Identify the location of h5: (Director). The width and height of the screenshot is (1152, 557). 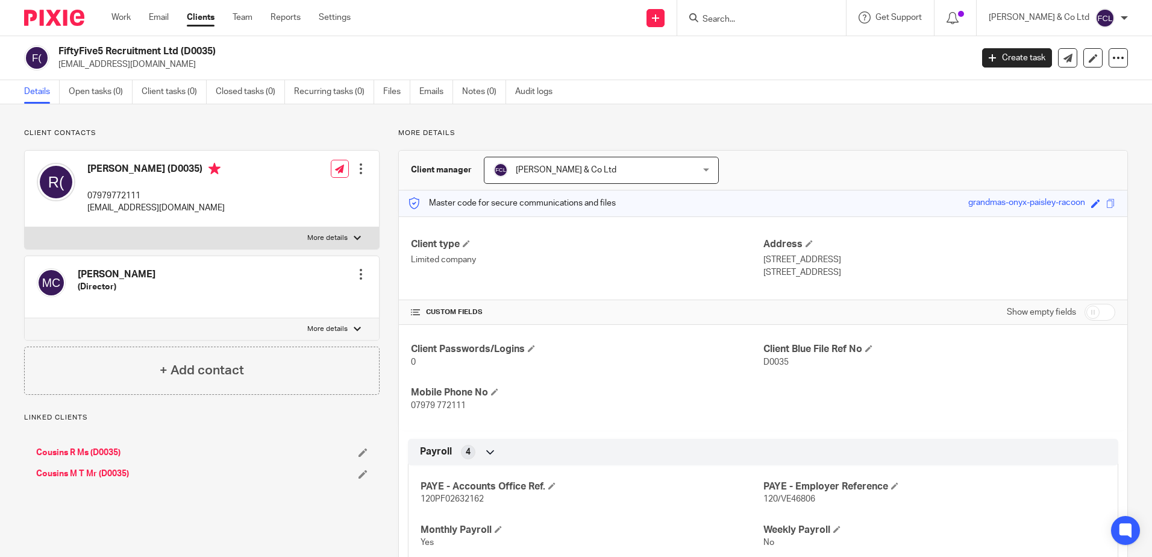
(116, 287).